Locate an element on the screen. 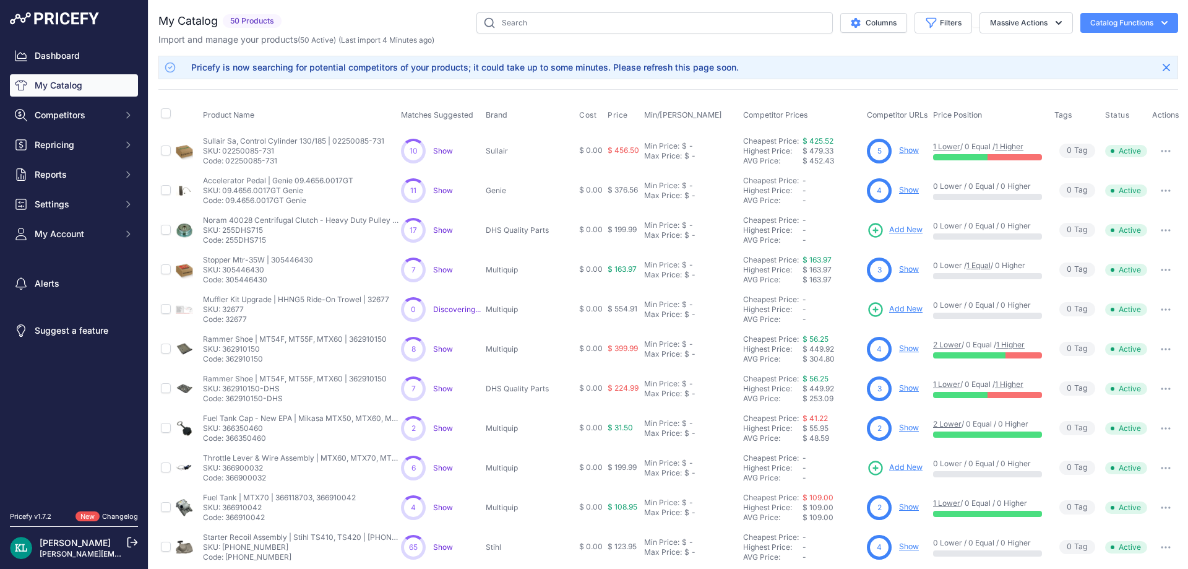  span: Status is located at coordinates (1117, 115).